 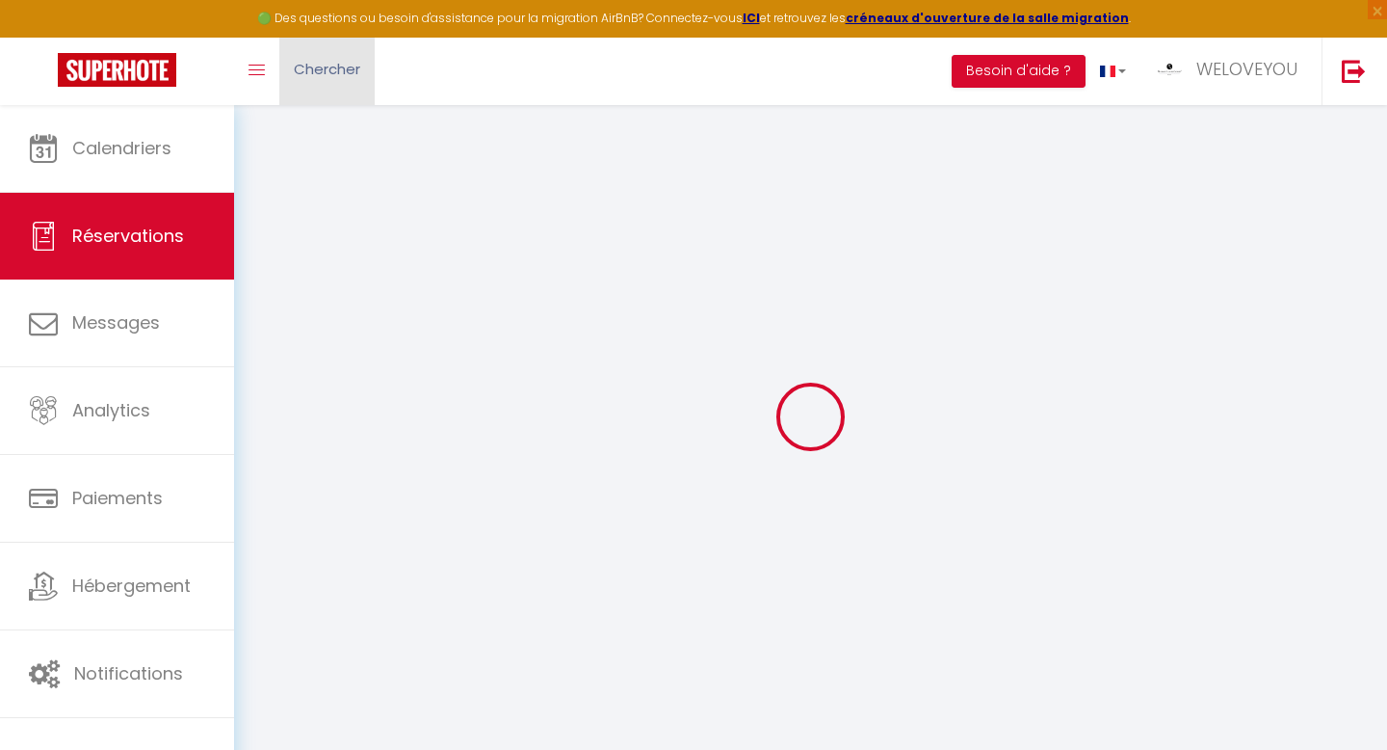 What do you see at coordinates (117, 69) in the screenshot?
I see `img: Super Booking` at bounding box center [117, 69].